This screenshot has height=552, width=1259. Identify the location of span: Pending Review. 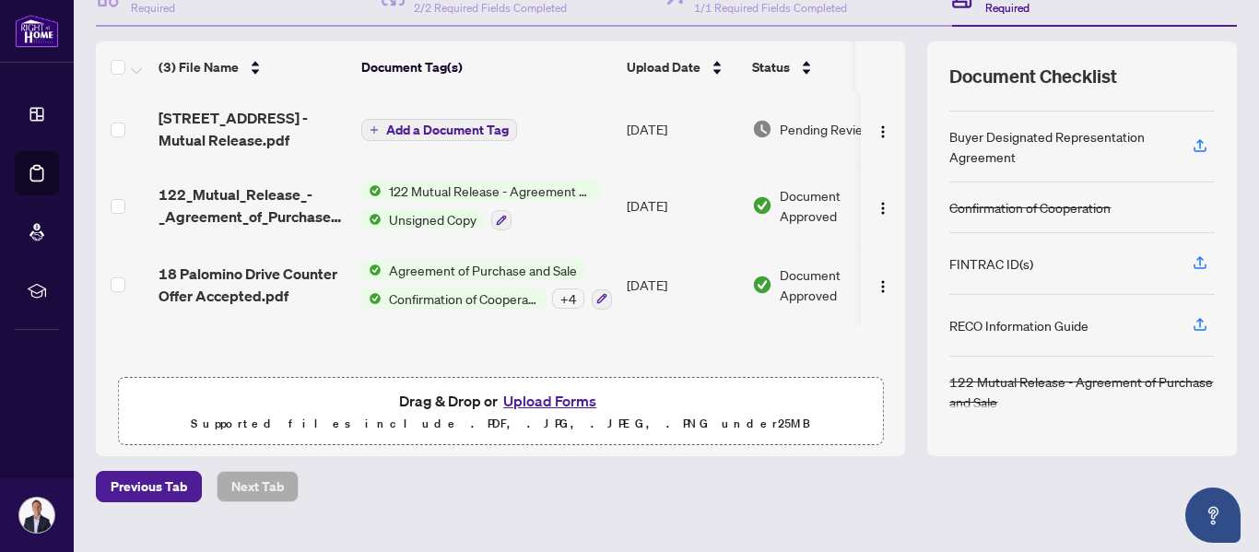
(826, 129).